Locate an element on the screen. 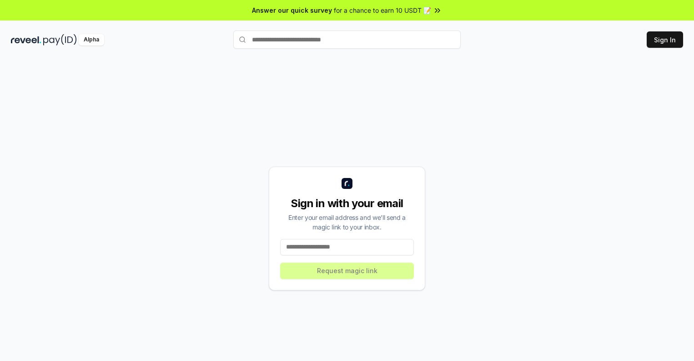  div: Sign in with your email is located at coordinates (347, 203).